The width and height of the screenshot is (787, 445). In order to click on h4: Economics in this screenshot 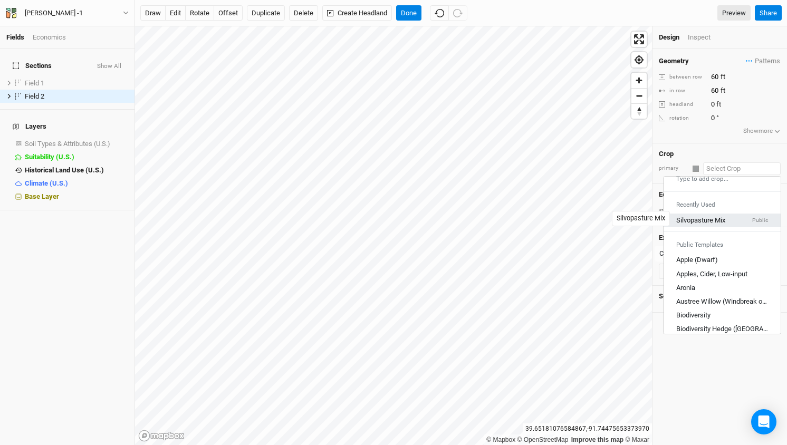, I will do `click(719, 195)`.